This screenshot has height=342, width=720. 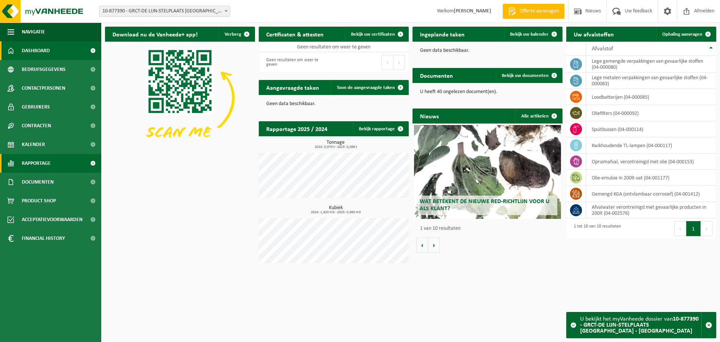 What do you see at coordinates (651, 81) in the screenshot?
I see `td: lege metalen verpakkingen van gevaarlijke stoffen (04-000083)` at bounding box center [651, 81].